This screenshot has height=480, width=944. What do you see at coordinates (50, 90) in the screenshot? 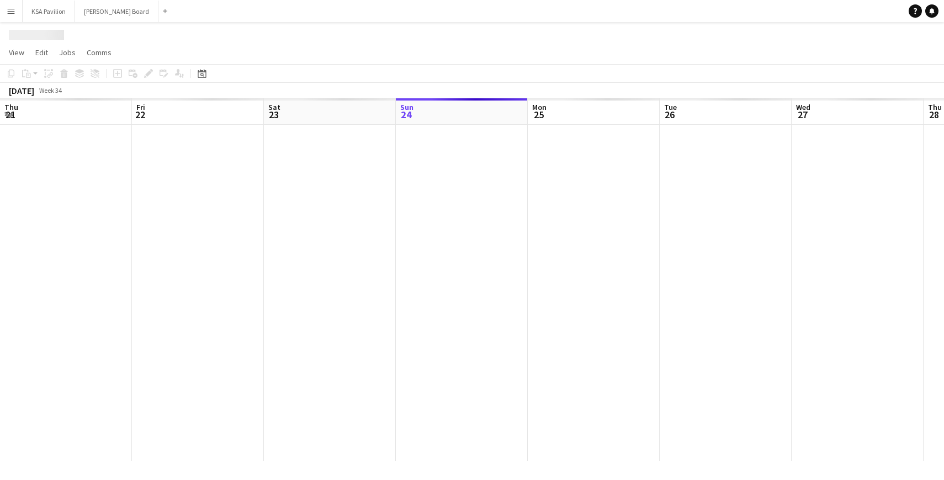
I see `span: Week 34` at bounding box center [50, 90].